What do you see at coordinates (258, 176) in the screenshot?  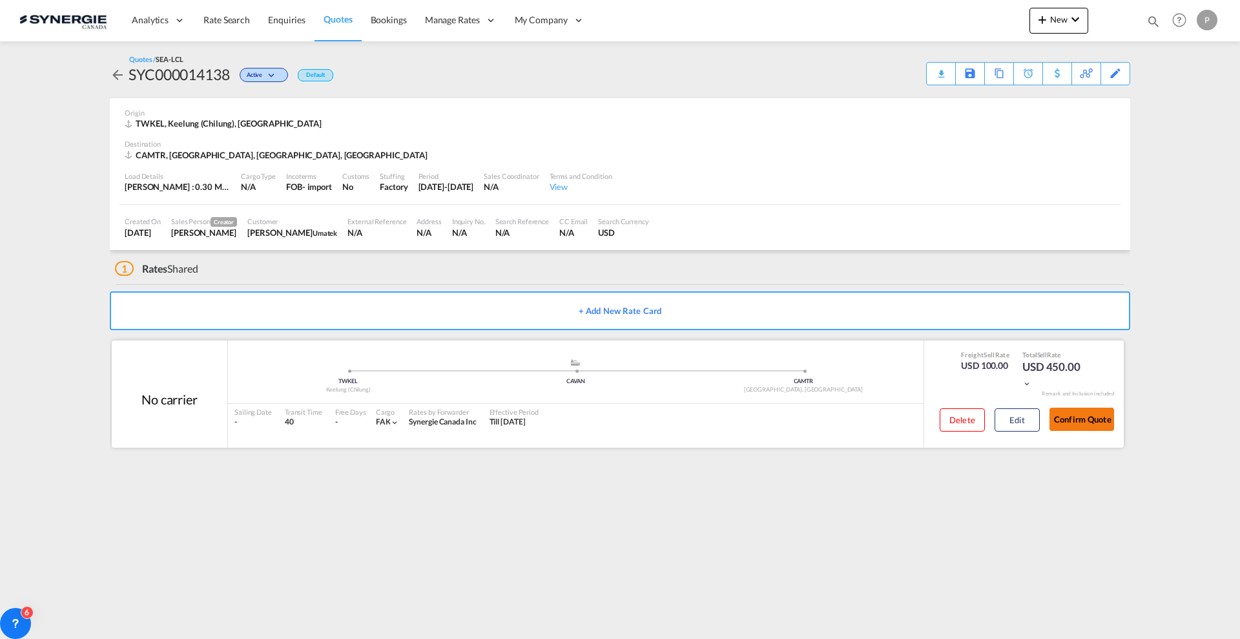 I see `div: Cargo Type` at bounding box center [258, 176].